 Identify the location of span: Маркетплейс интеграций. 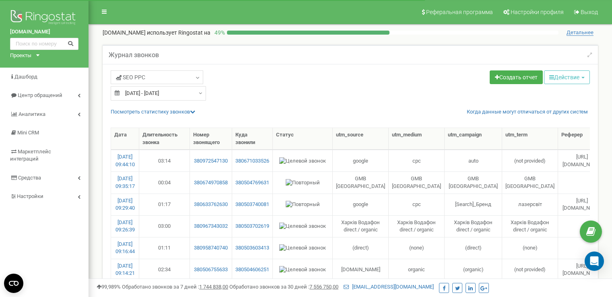
(31, 155).